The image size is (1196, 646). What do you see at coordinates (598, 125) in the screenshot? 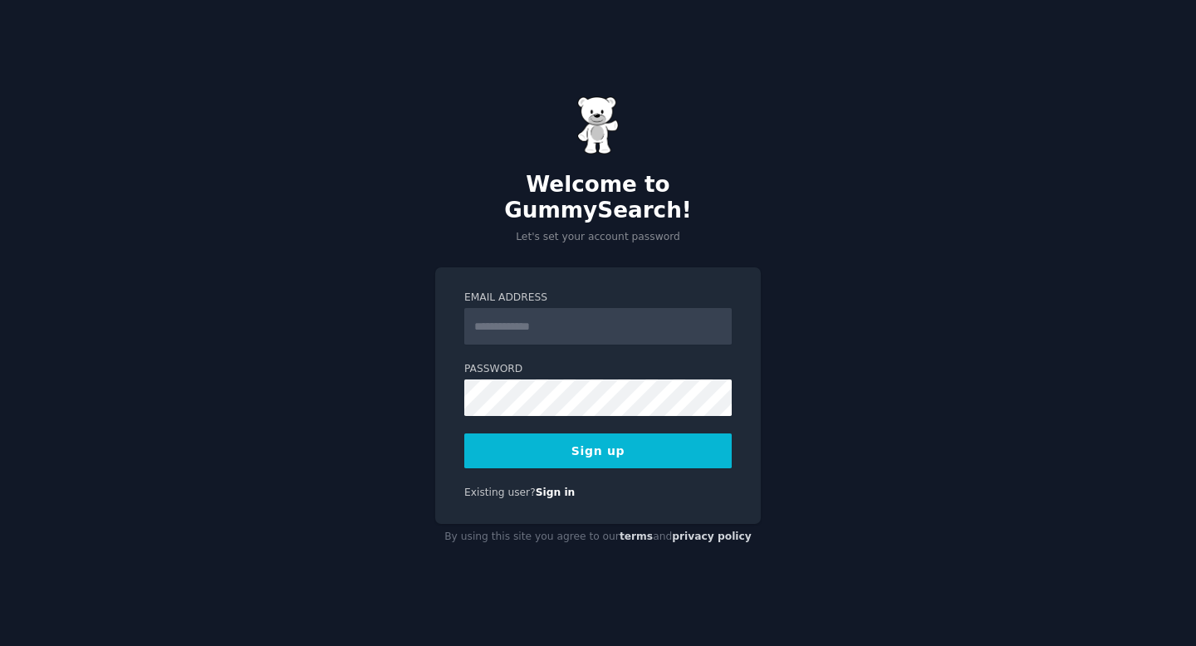
I see `img: Gummy Bear` at bounding box center [598, 125].